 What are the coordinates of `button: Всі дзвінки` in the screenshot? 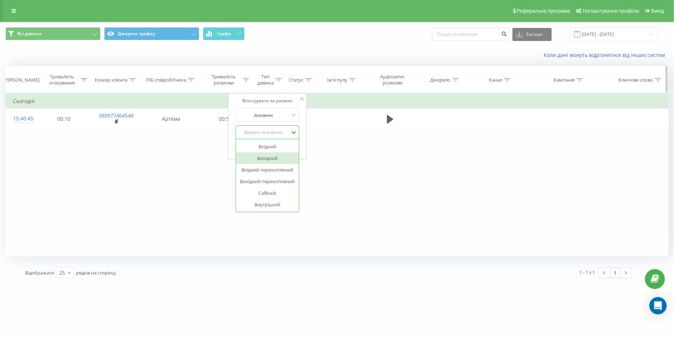 It's located at (53, 34).